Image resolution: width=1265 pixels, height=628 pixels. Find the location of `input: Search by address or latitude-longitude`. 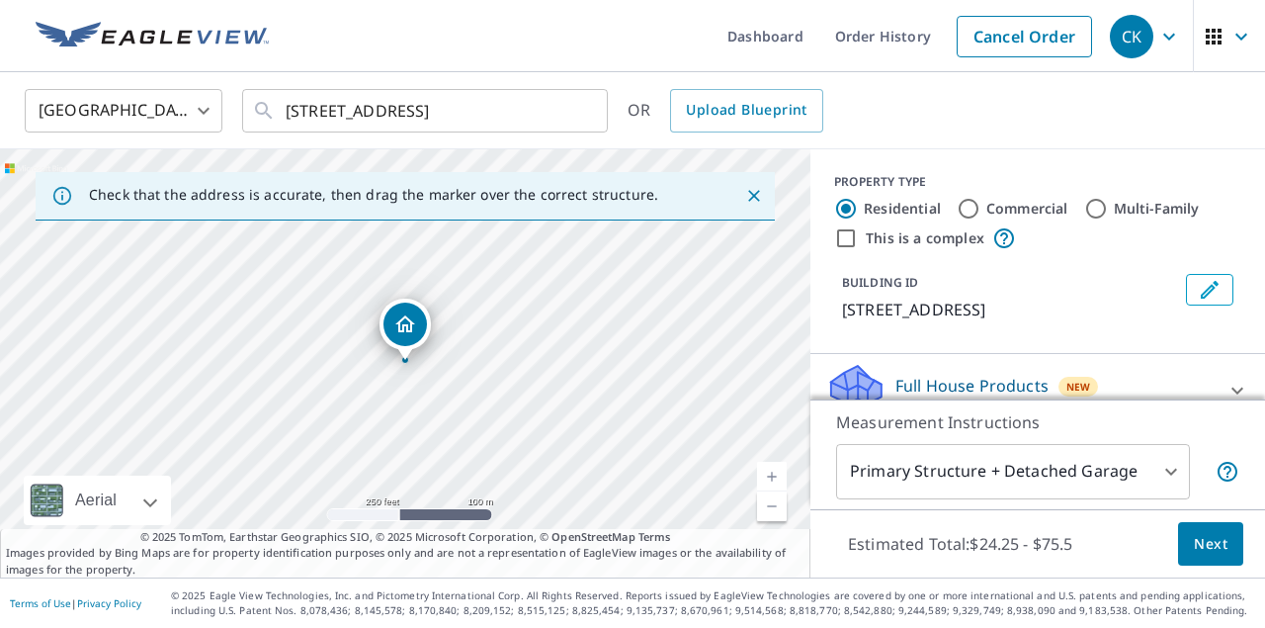

input: Search by address or latitude-longitude is located at coordinates (426, 111).